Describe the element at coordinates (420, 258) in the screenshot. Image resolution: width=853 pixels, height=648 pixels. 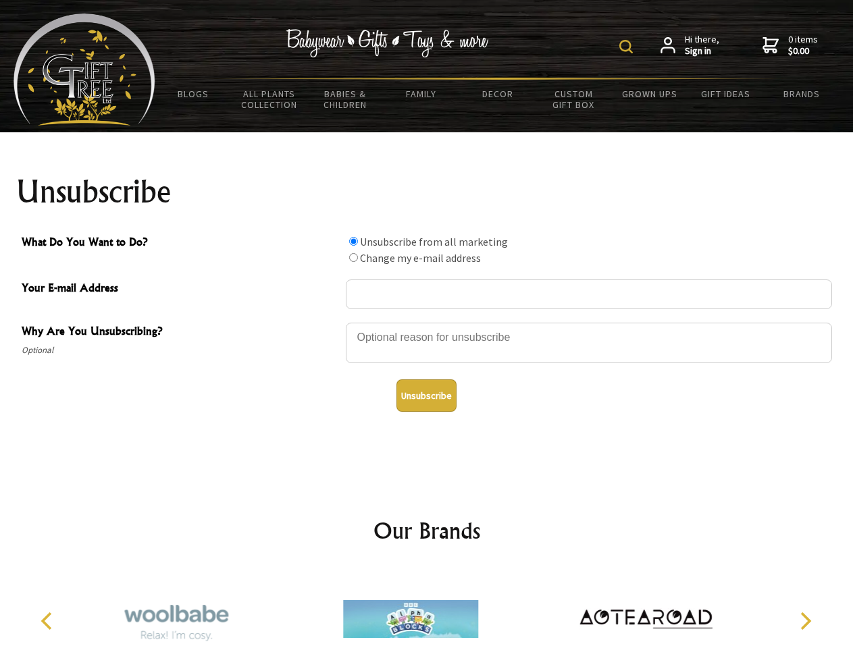
I see `label: Change my e-mail address` at that location.